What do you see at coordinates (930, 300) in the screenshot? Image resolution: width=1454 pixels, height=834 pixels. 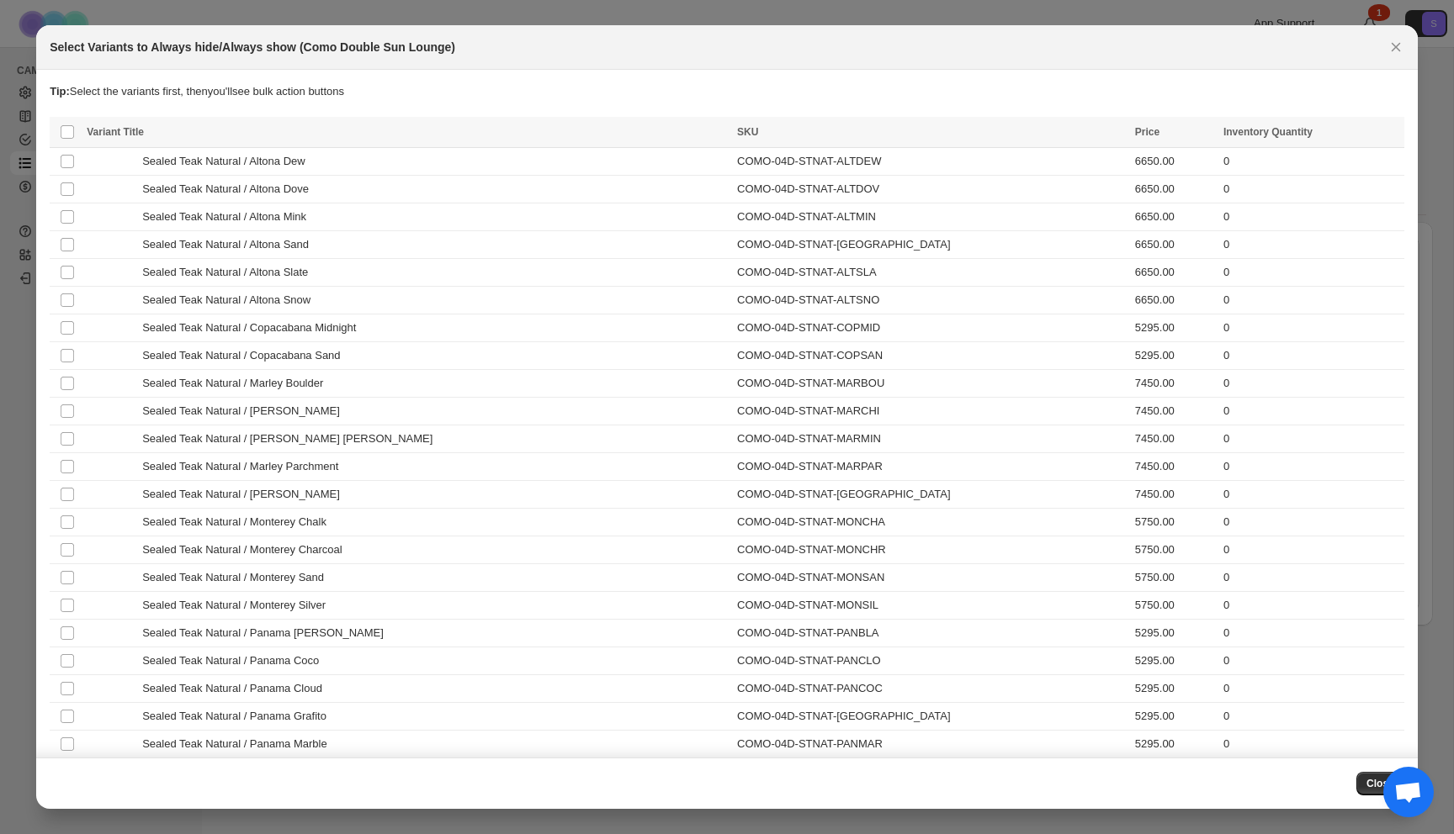 I see `td: COMO-04D-STNAT-ALTSNO` at bounding box center [930, 300].